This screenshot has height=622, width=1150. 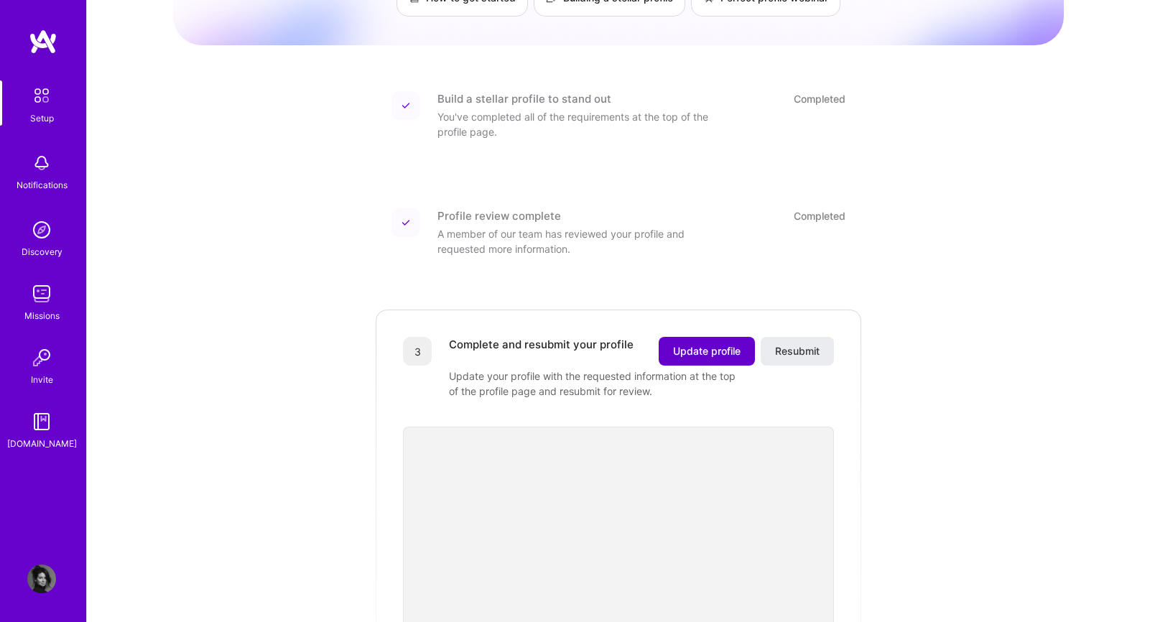 What do you see at coordinates (499, 216) in the screenshot?
I see `div: Profile review complete` at bounding box center [499, 216].